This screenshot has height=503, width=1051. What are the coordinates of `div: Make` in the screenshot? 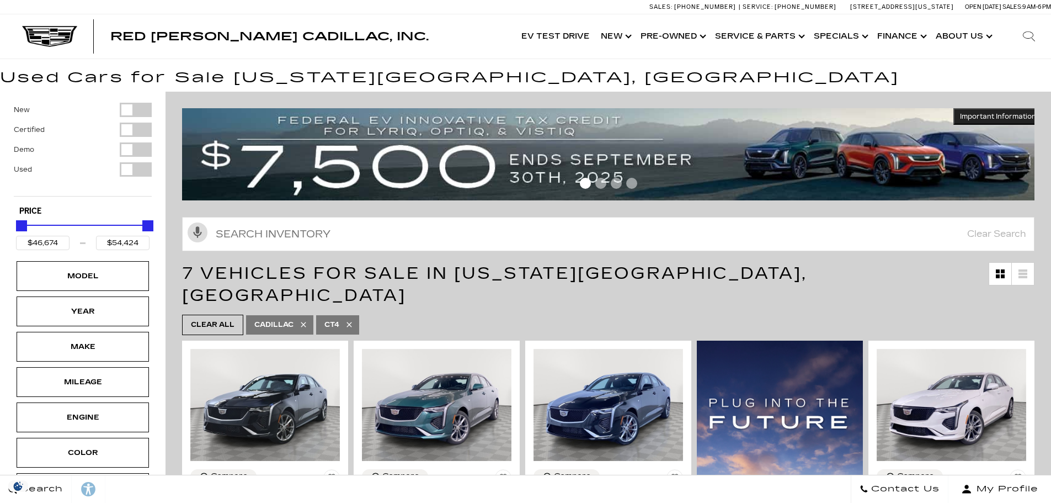 It's located at (83, 347).